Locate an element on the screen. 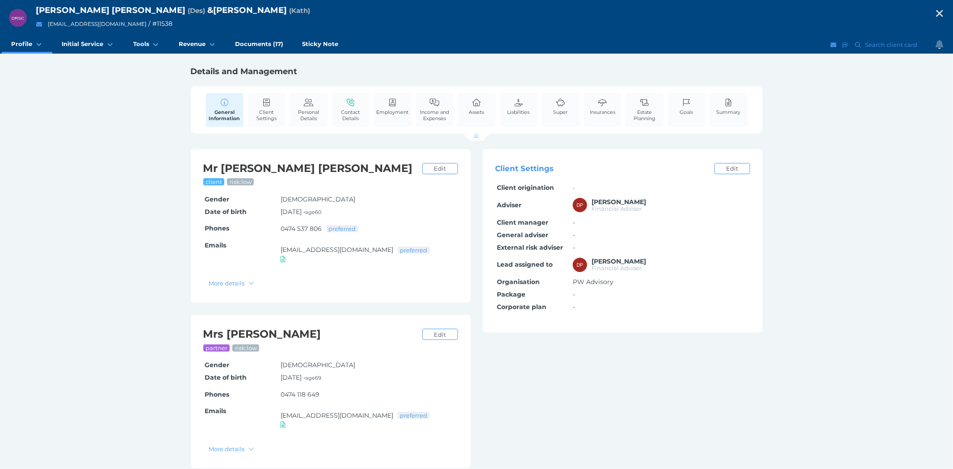  button: More details is located at coordinates (231, 283).